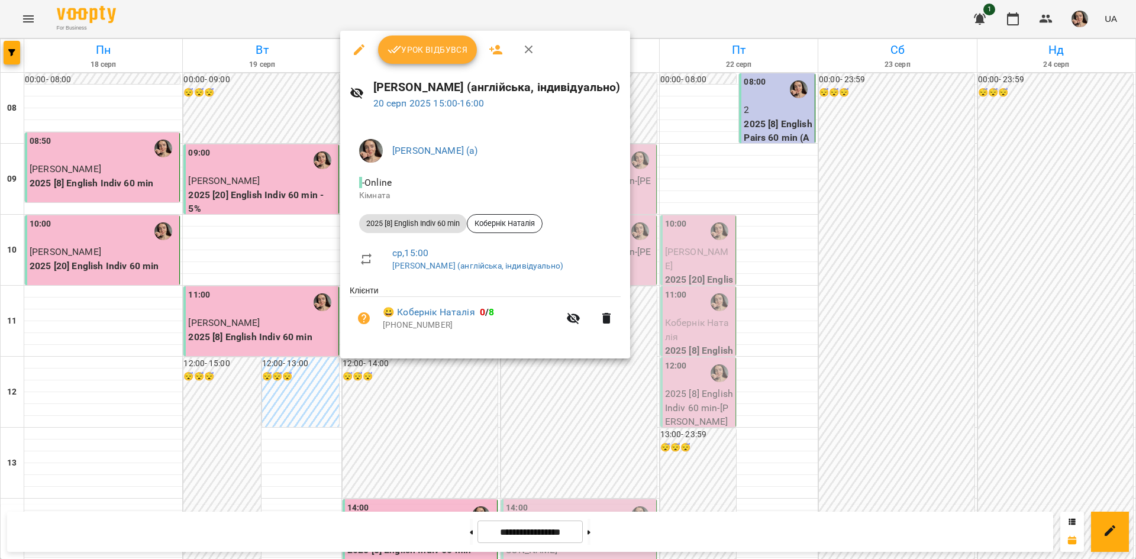 The height and width of the screenshot is (559, 1136). What do you see at coordinates (505, 224) in the screenshot?
I see `div: Кобернік Наталія` at bounding box center [505, 224].